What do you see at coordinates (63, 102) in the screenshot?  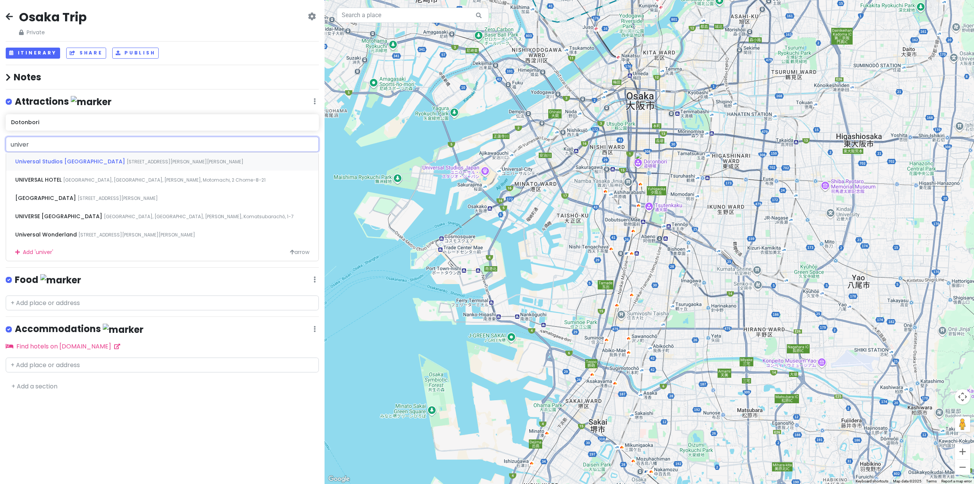 I see `h4: Attractions` at bounding box center [63, 102].